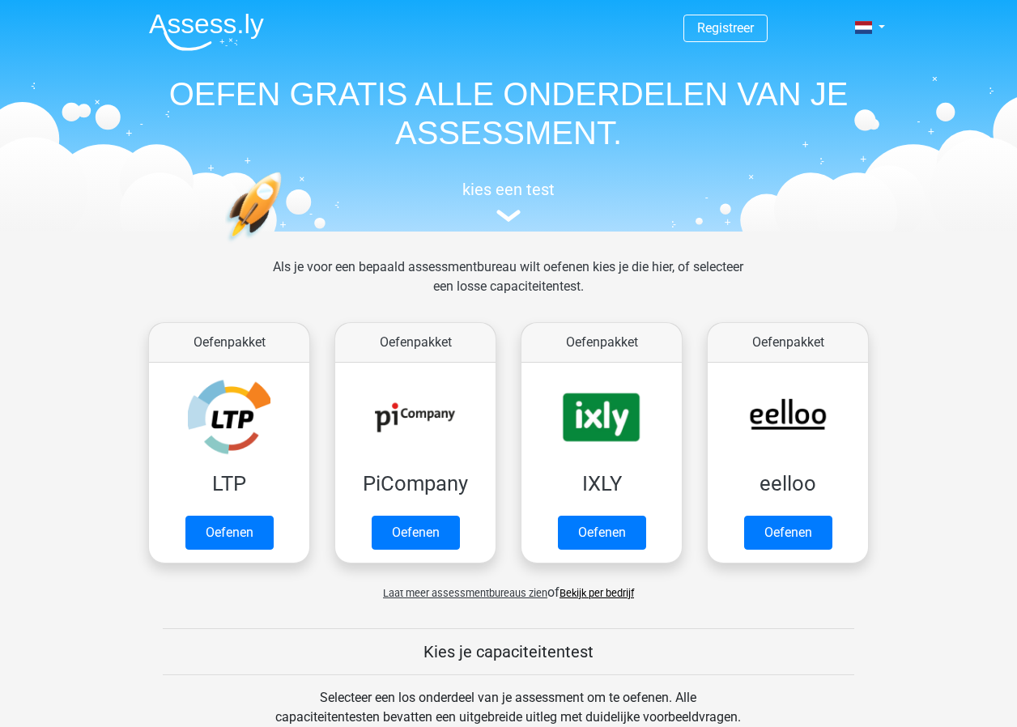 Image resolution: width=1017 pixels, height=727 pixels. What do you see at coordinates (509, 215) in the screenshot?
I see `img: assessment` at bounding box center [509, 215].